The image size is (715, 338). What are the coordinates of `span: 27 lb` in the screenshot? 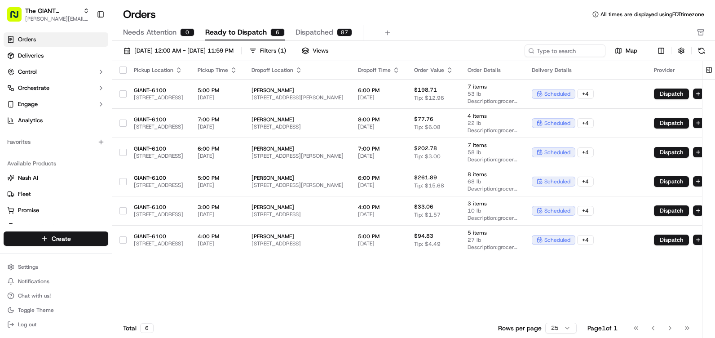 It's located at (492, 240).